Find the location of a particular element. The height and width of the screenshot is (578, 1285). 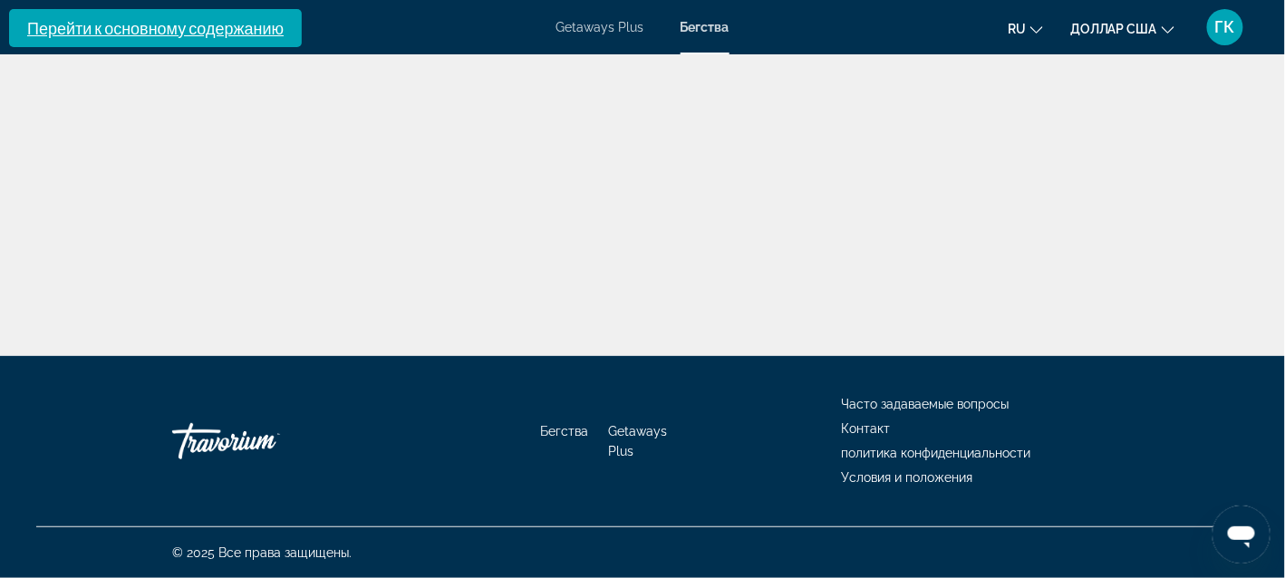

font: Контакт is located at coordinates (866, 429).